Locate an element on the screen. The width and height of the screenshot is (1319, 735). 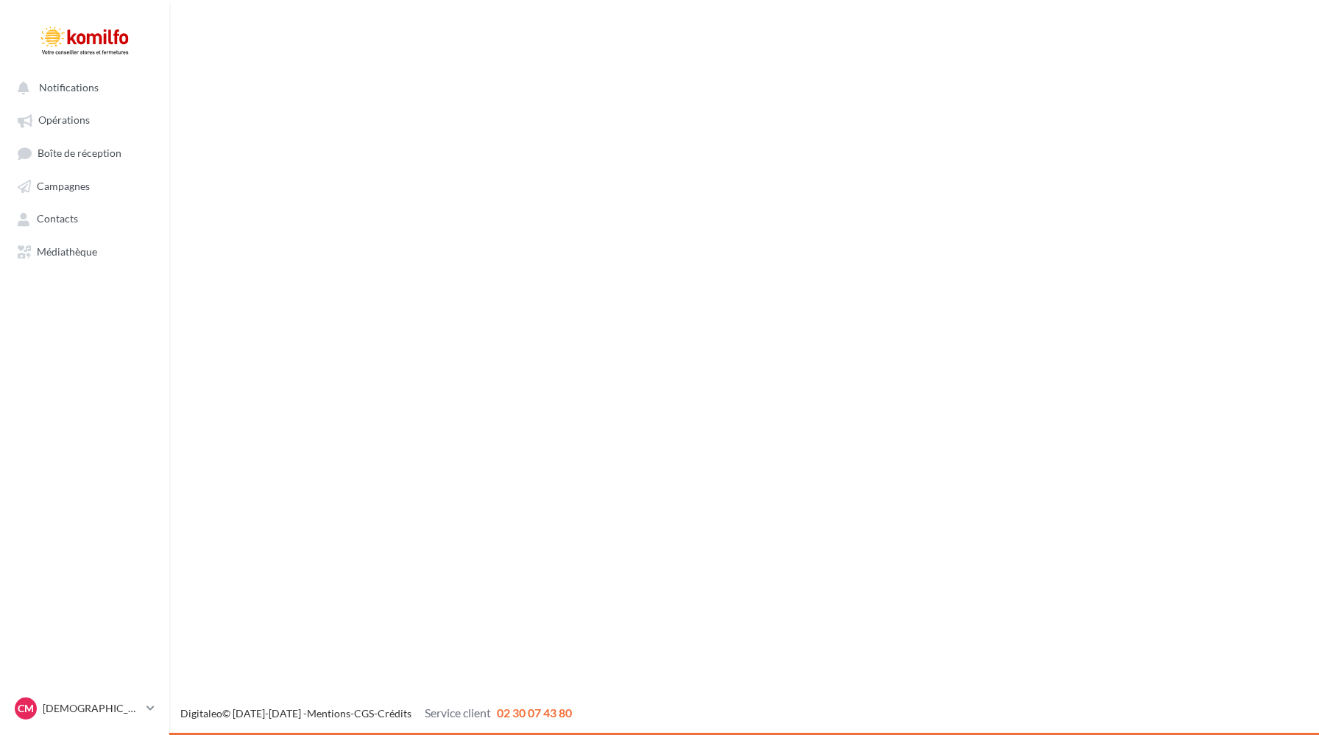
a: Médiathèque is located at coordinates (85, 251).